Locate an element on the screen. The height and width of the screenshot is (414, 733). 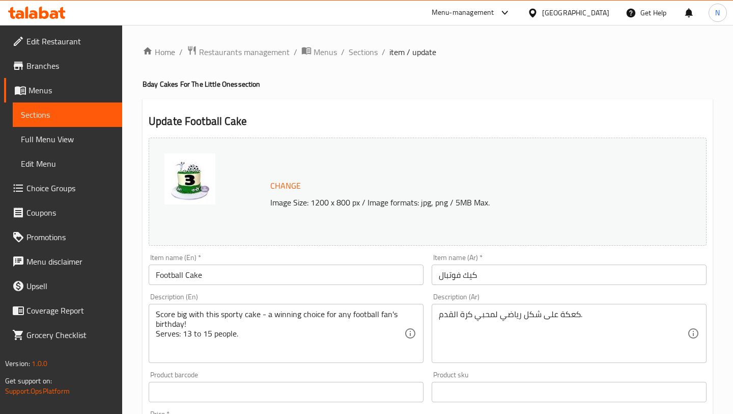
a: Grocery Checklist is located at coordinates (63, 335).